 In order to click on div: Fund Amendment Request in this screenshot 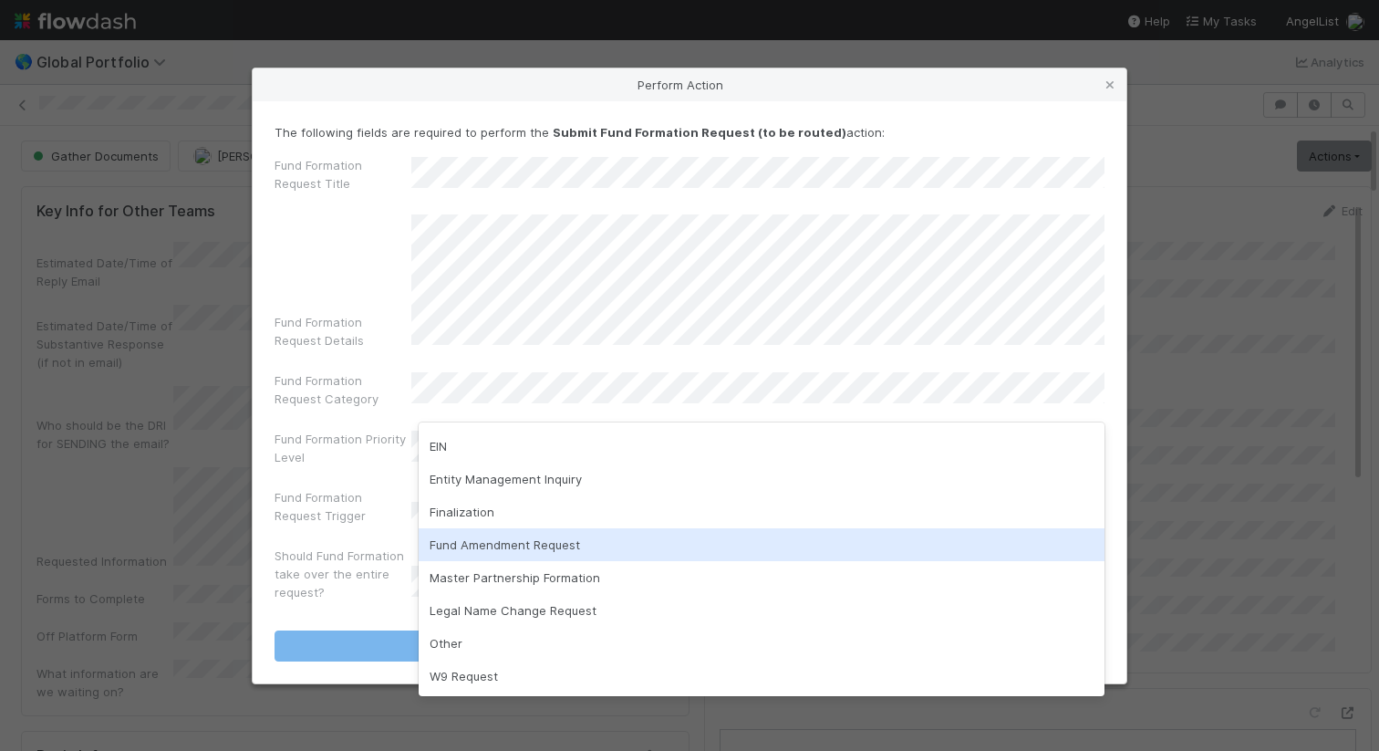, I will do `click(762, 545)`.